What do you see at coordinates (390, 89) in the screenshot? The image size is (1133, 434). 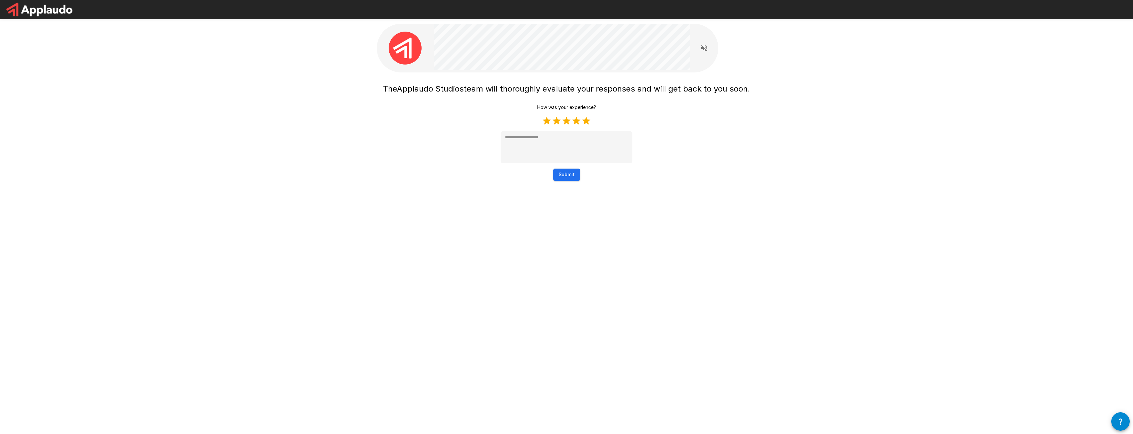 I see `span: The` at bounding box center [390, 89].